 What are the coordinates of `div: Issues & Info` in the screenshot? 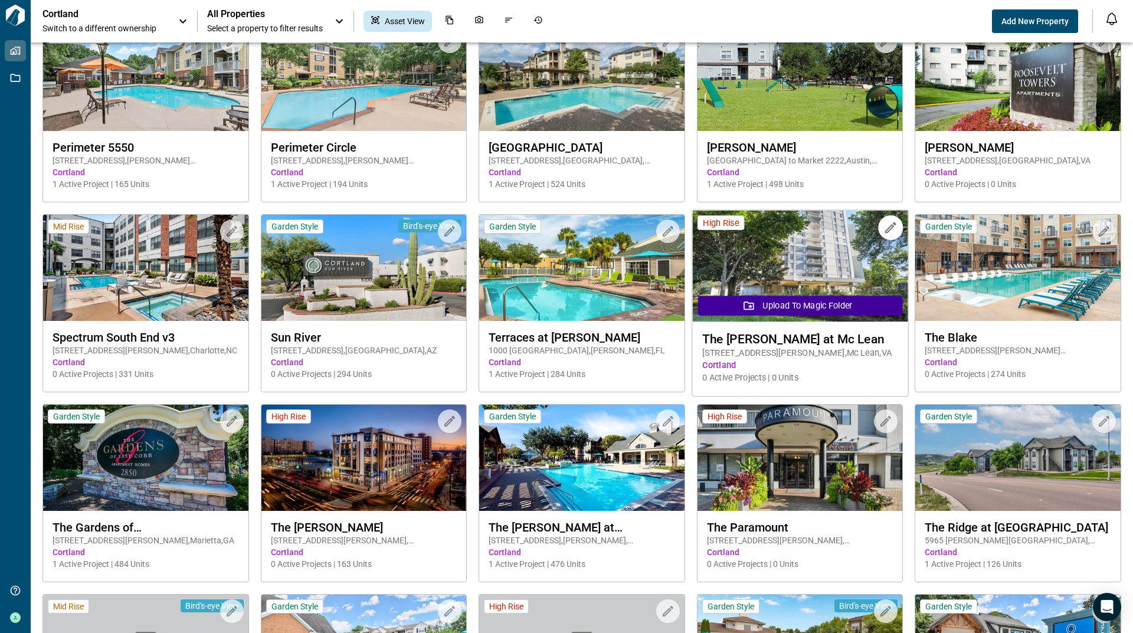 It's located at (509, 21).